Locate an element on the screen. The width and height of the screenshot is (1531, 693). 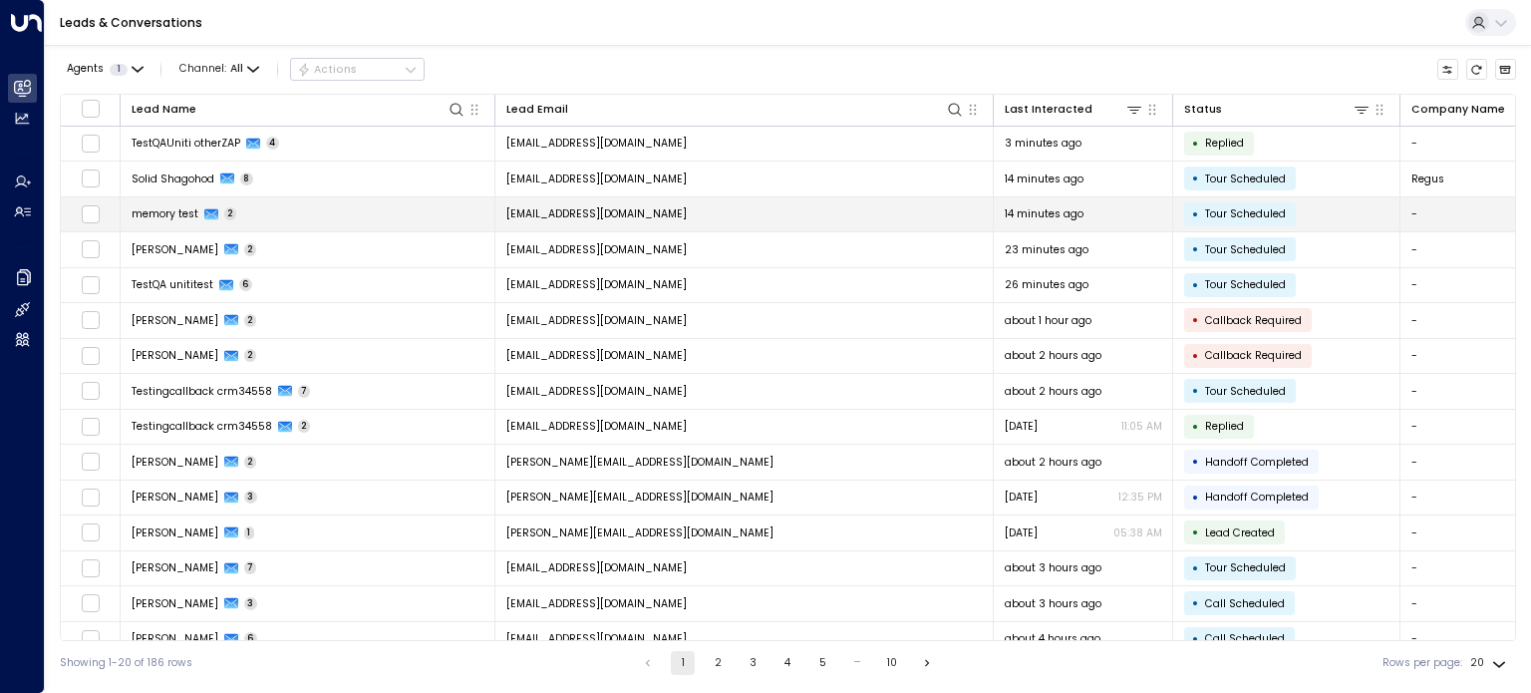
p: 12:35 PM is located at coordinates (1140, 496).